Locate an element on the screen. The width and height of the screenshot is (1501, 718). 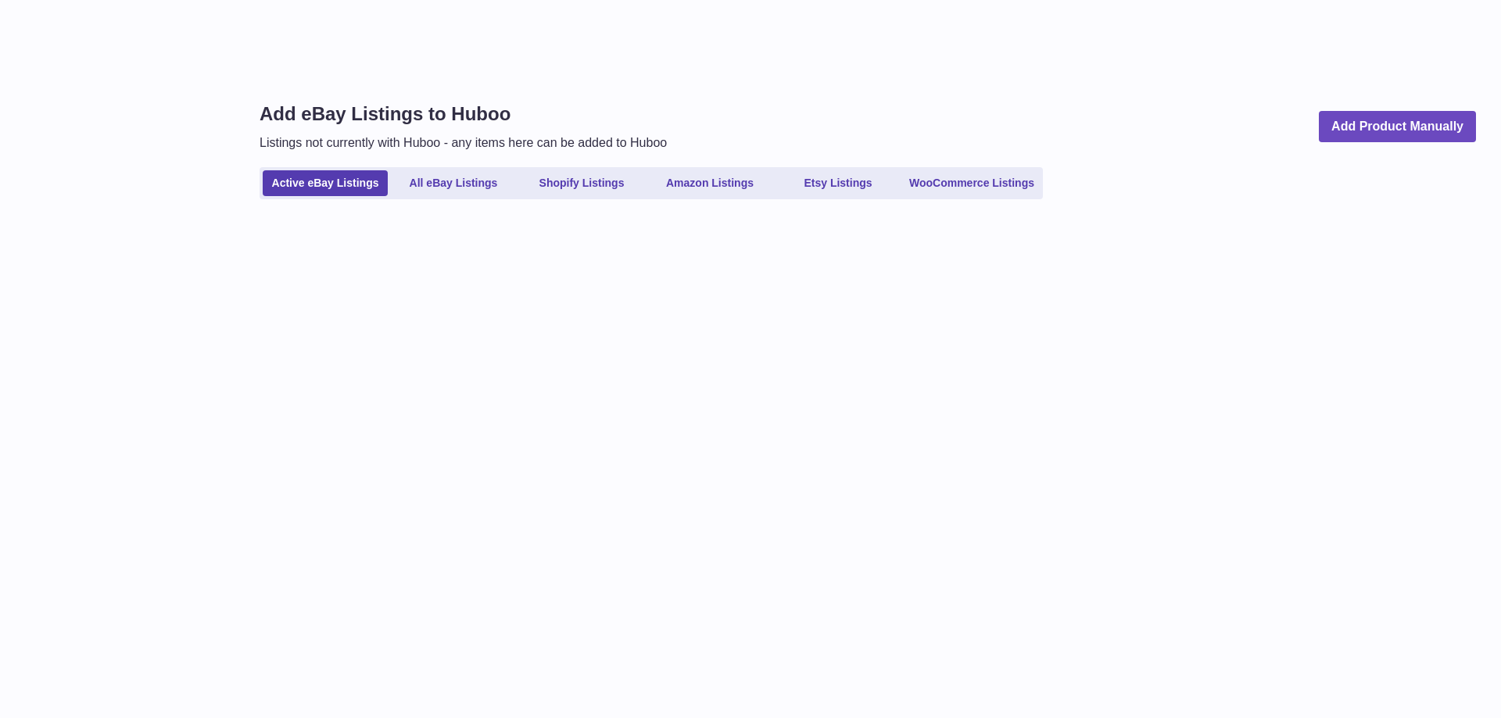
h1: Add eBay Listings to Huboo is located at coordinates (463, 114).